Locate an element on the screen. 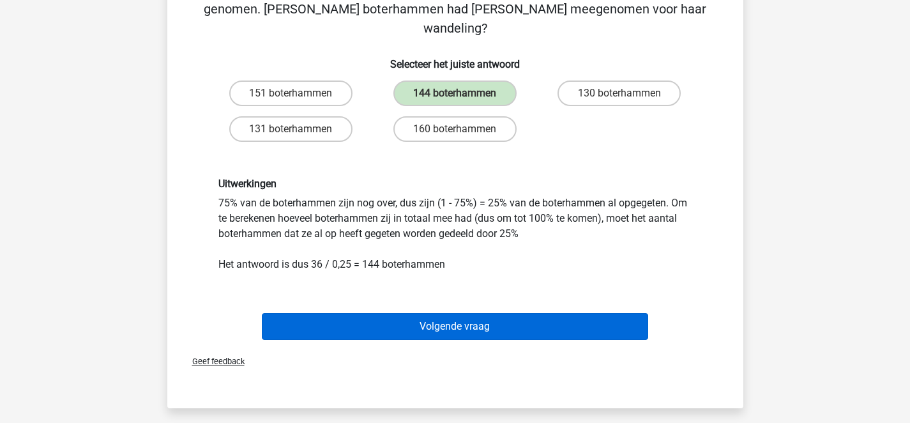 The image size is (910, 423). label: 151 boterhammen is located at coordinates (291, 93).